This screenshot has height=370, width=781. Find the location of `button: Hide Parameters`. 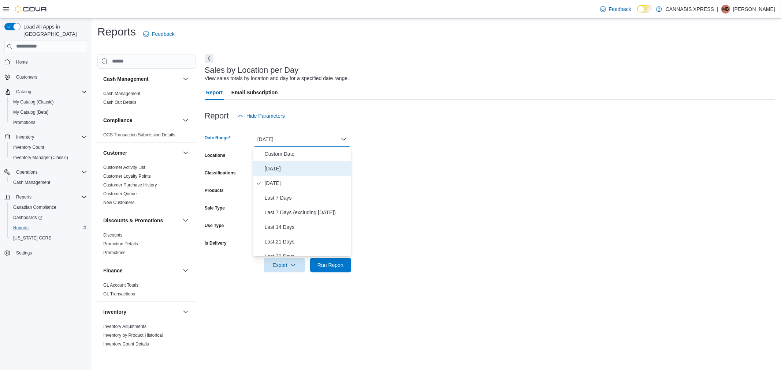

button: Hide Parameters is located at coordinates (261, 116).